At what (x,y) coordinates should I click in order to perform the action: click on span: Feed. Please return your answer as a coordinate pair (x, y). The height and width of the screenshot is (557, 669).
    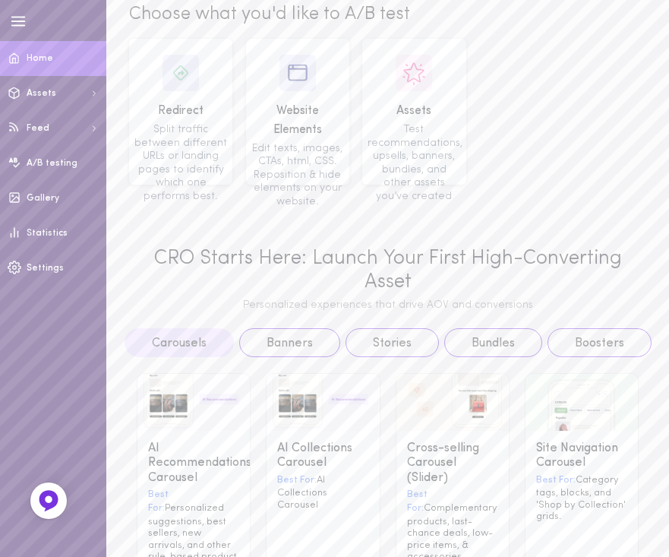
    Looking at the image, I should click on (38, 128).